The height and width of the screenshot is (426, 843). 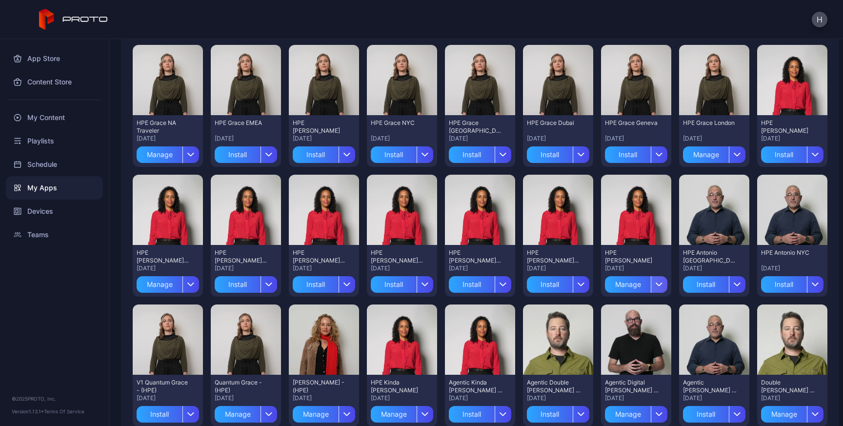 What do you see at coordinates (476, 387) in the screenshot?
I see `div: Agentic Kinda Krista - (HPE)` at bounding box center [476, 387].